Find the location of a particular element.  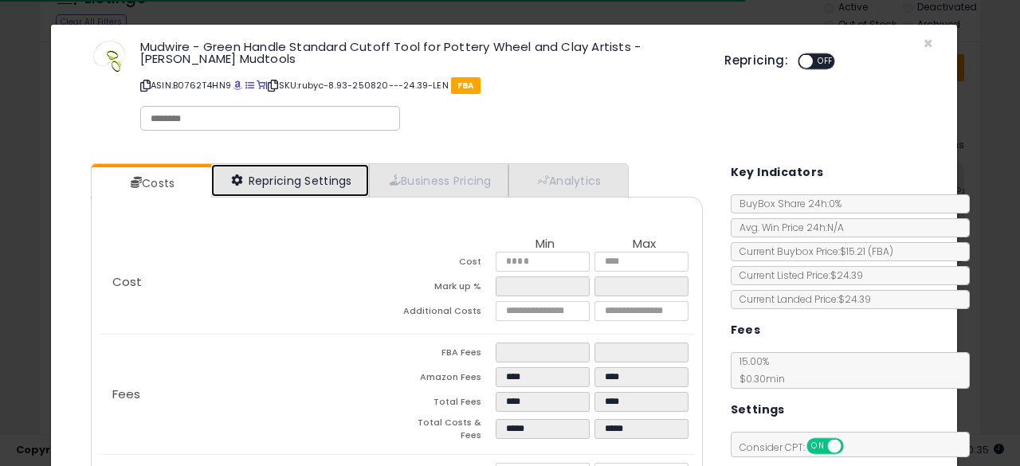

td: Cost is located at coordinates (446, 264).